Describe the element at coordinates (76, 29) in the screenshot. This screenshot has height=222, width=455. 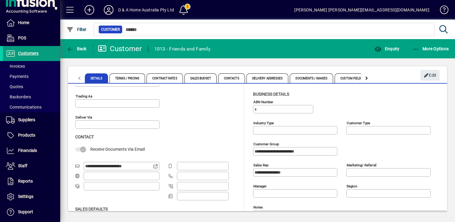
I see `button: Filter` at that location.